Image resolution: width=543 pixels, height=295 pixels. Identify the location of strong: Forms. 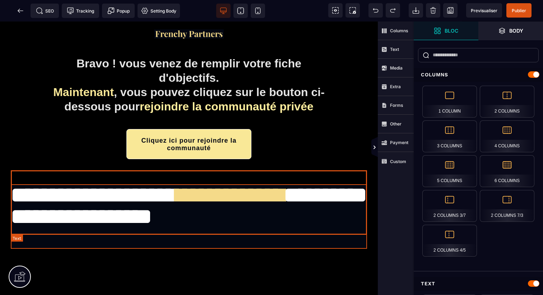
(396, 105).